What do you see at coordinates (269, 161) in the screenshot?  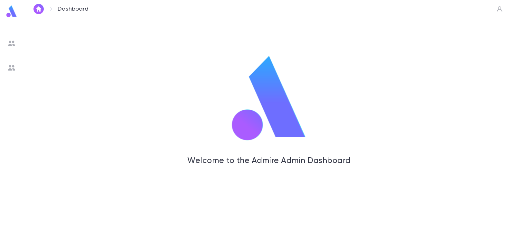 I see `h5: Welcome to the Admire Admin Dashboard` at bounding box center [269, 161].